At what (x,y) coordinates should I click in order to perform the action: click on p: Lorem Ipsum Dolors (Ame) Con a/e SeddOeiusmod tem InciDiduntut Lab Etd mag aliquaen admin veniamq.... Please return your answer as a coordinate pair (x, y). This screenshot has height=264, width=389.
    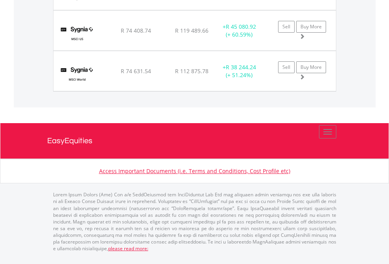
    Looking at the image, I should click on (195, 222).